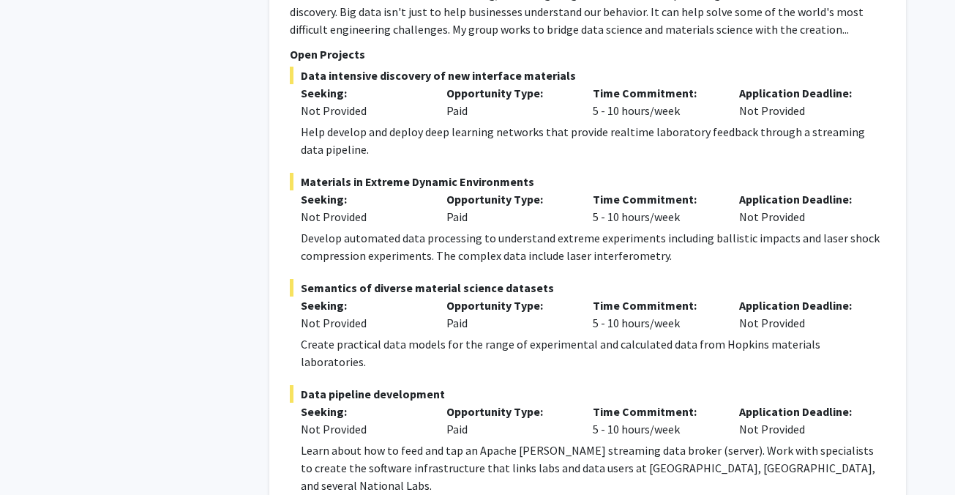  What do you see at coordinates (588, 75) in the screenshot?
I see `span: Data intensive discovery of new interface materials` at bounding box center [588, 75].